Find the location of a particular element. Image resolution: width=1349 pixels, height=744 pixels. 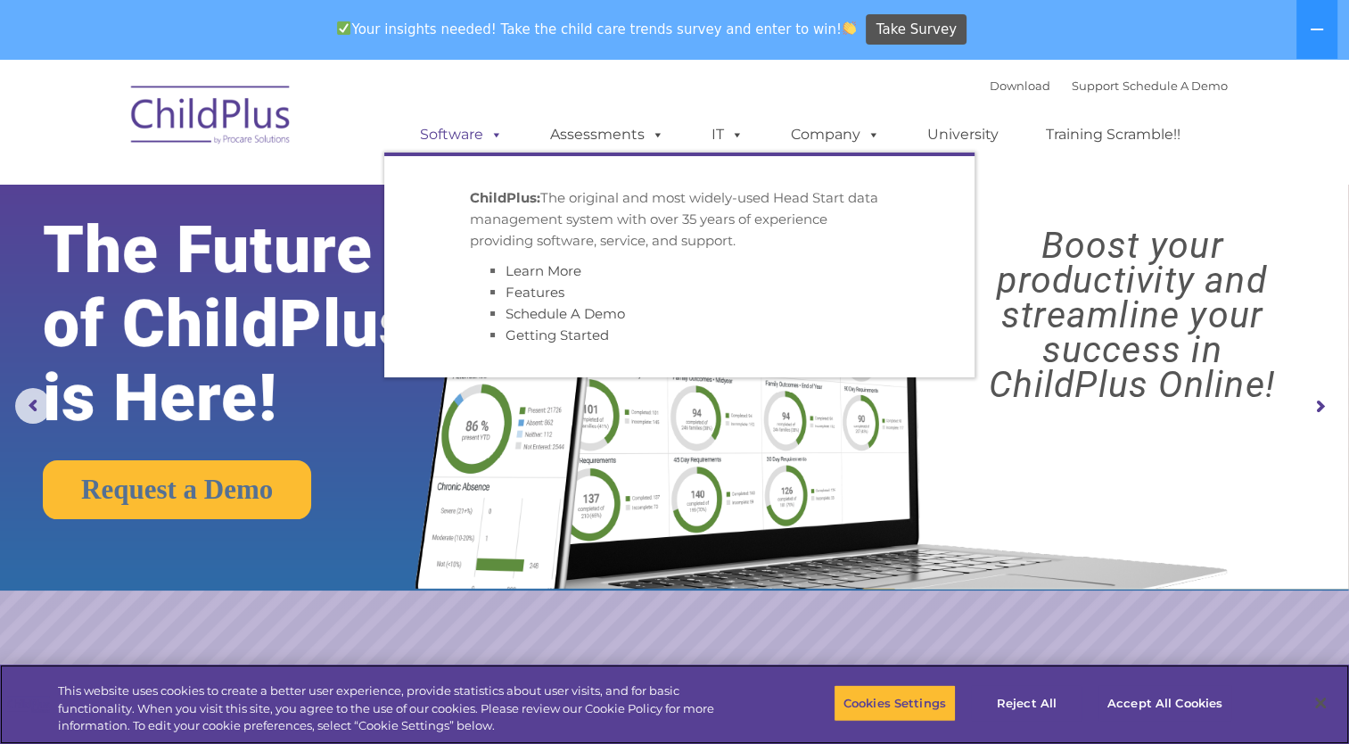

a: Training Scramble!! is located at coordinates (1113, 135).